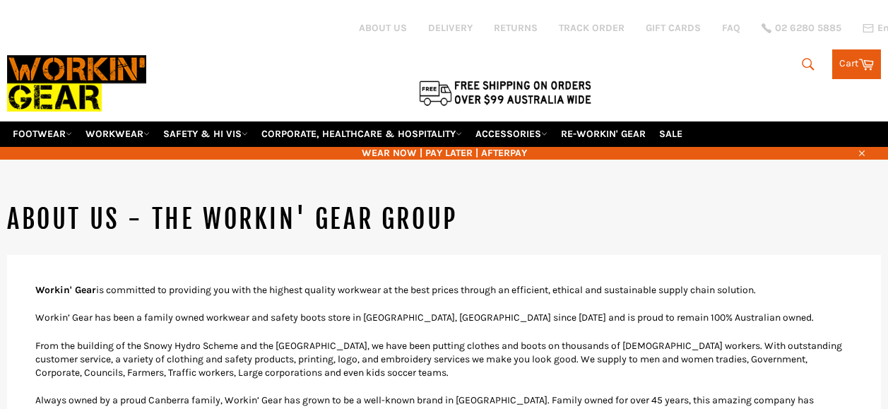  I want to click on a: TRACK ORDER, so click(592, 28).